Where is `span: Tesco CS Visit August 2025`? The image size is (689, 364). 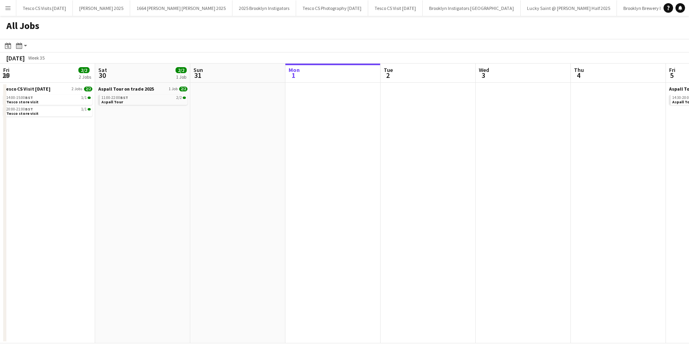 span: Tesco CS Visit August 2025 is located at coordinates (27, 89).